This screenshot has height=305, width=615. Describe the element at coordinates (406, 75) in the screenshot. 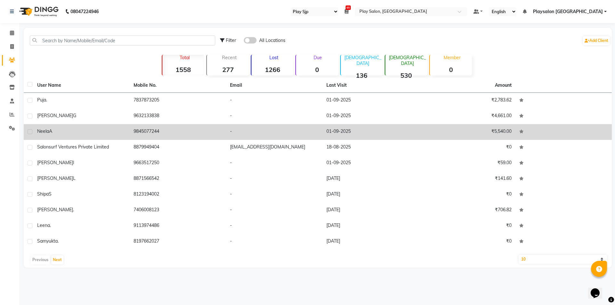

I see `strong: 530` at that location.